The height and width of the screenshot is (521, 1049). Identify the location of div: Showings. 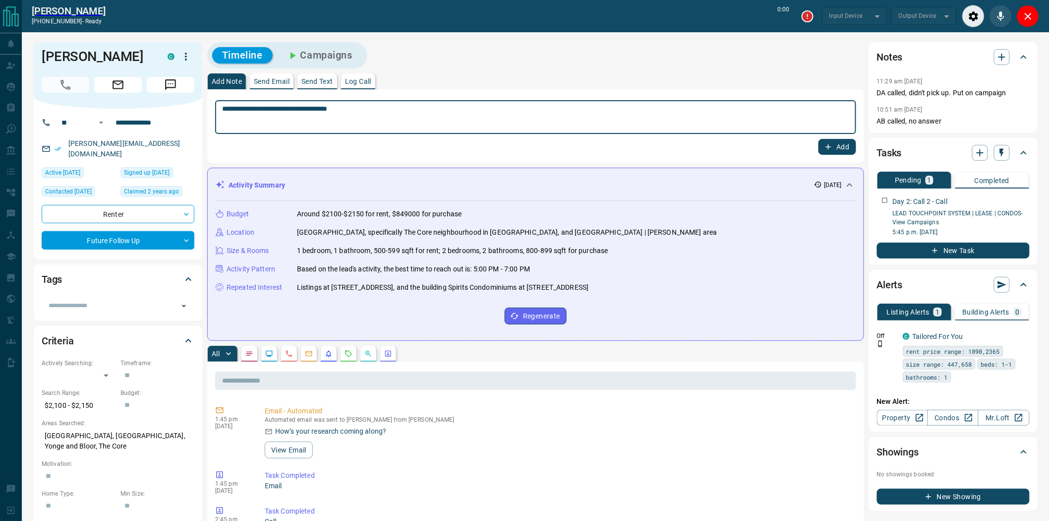
(954, 452).